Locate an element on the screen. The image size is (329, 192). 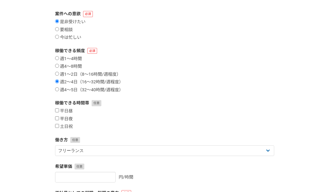
input: 週4〜5日（32〜40時間/週程度） is located at coordinates (57, 89).